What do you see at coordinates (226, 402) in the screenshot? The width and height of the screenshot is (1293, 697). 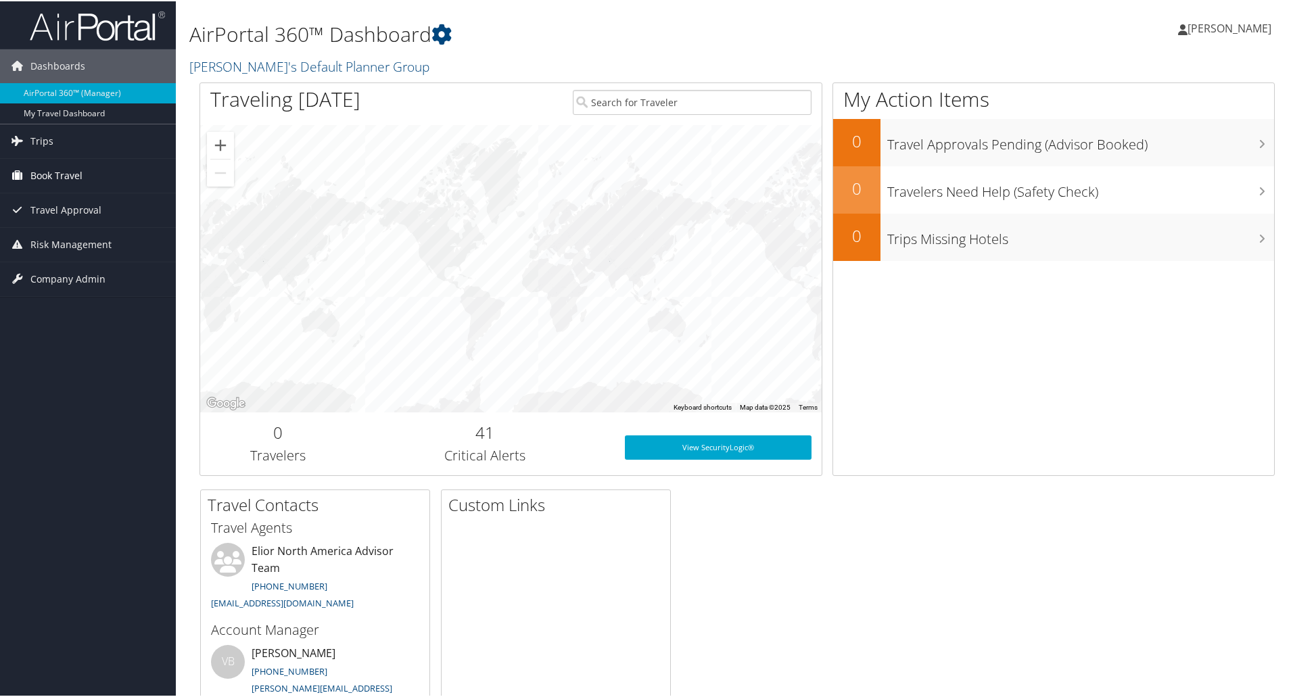 I see `img: Google` at bounding box center [226, 402].